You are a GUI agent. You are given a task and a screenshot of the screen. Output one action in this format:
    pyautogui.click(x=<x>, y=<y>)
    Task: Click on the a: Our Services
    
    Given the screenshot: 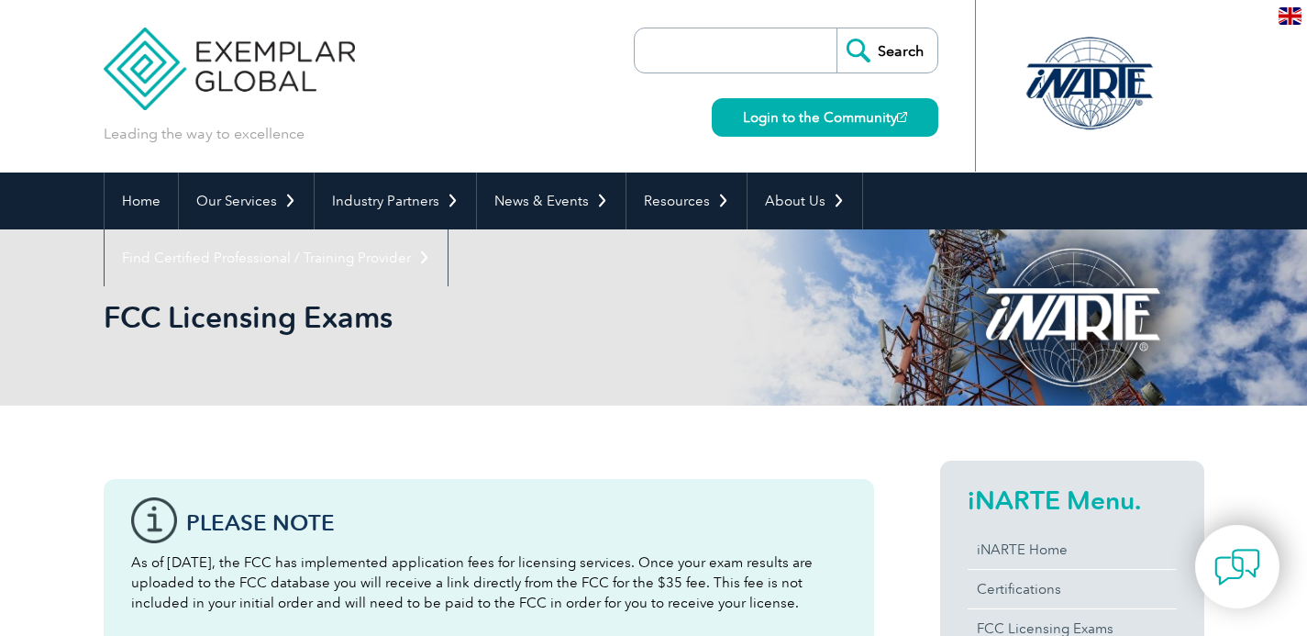 What is the action you would take?
    pyautogui.click(x=246, y=201)
    